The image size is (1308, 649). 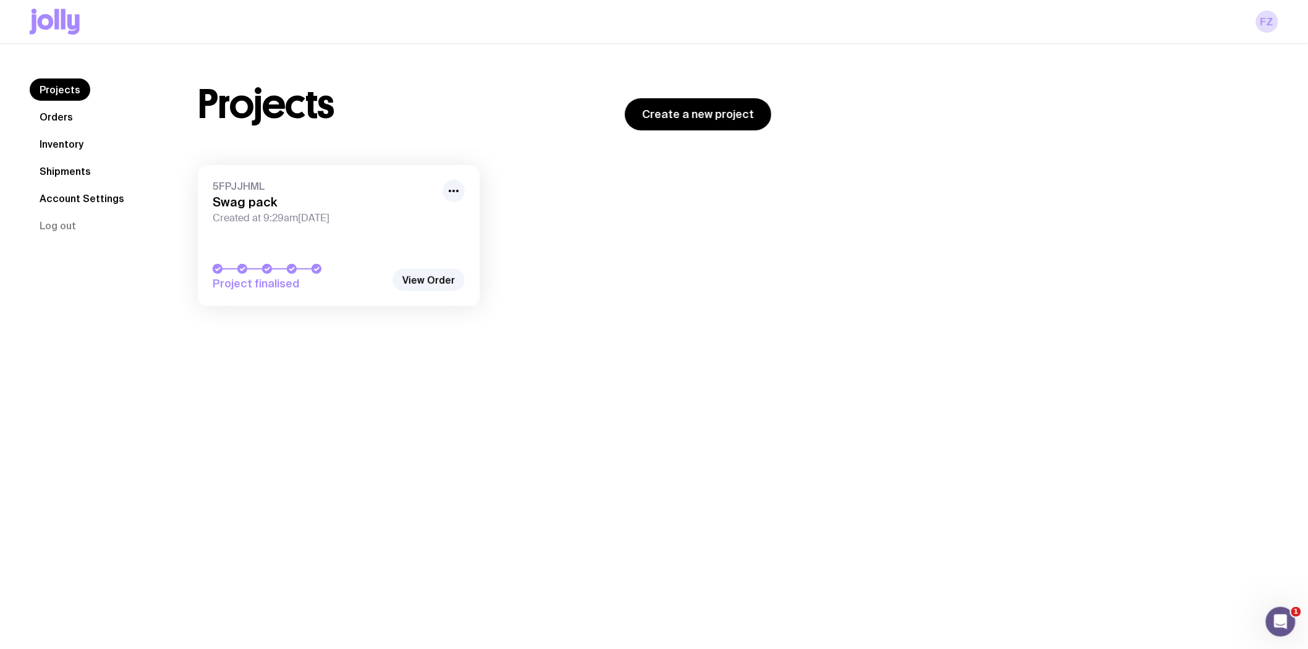 What do you see at coordinates (1267, 22) in the screenshot?
I see `a: FZ` at bounding box center [1267, 22].